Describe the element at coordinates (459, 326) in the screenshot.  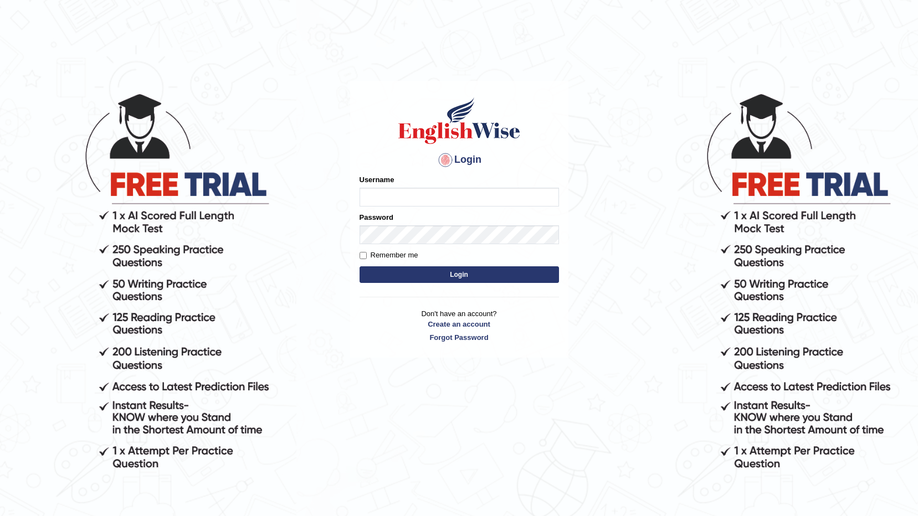
I see `p: Don't have an account?` at that location.